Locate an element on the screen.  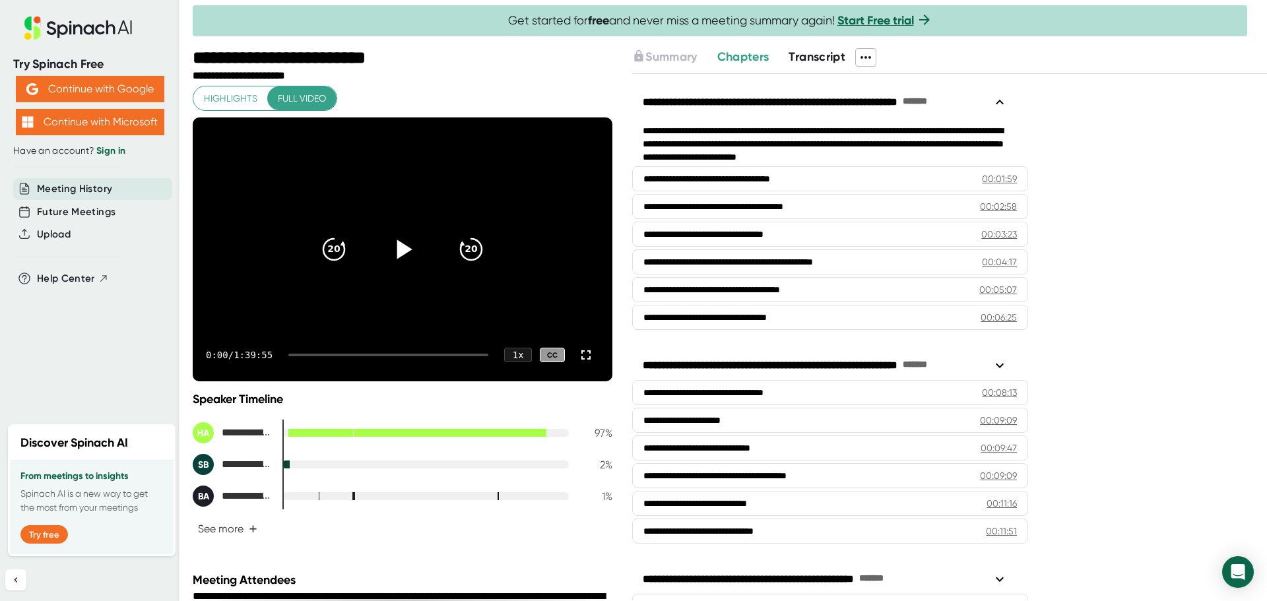
div: Speaker Timeline is located at coordinates (403, 399).